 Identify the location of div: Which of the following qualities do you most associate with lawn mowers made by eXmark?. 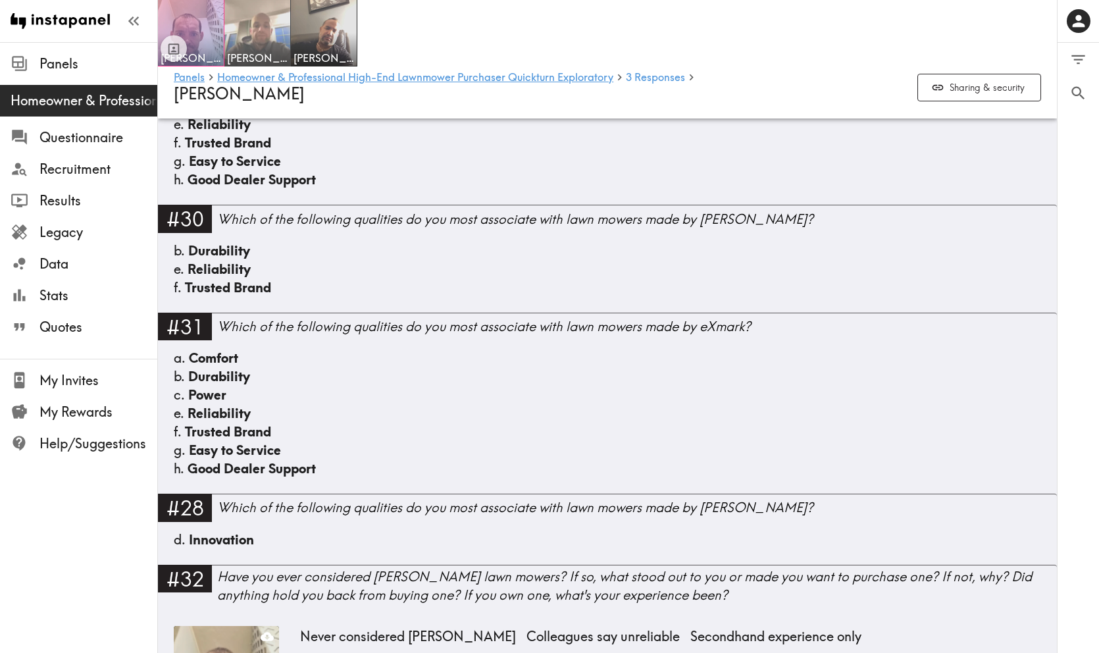
(637, 327).